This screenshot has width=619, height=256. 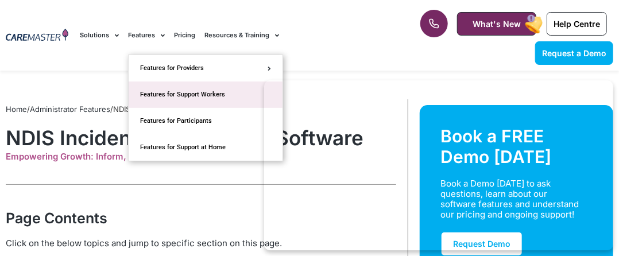 I want to click on span: Help Centre, so click(x=576, y=24).